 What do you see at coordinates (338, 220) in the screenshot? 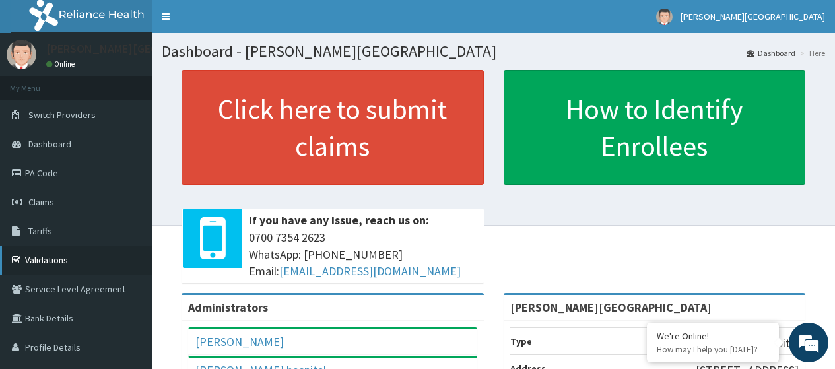
I see `b: If you have any issue, reach us on:` at bounding box center [338, 220].